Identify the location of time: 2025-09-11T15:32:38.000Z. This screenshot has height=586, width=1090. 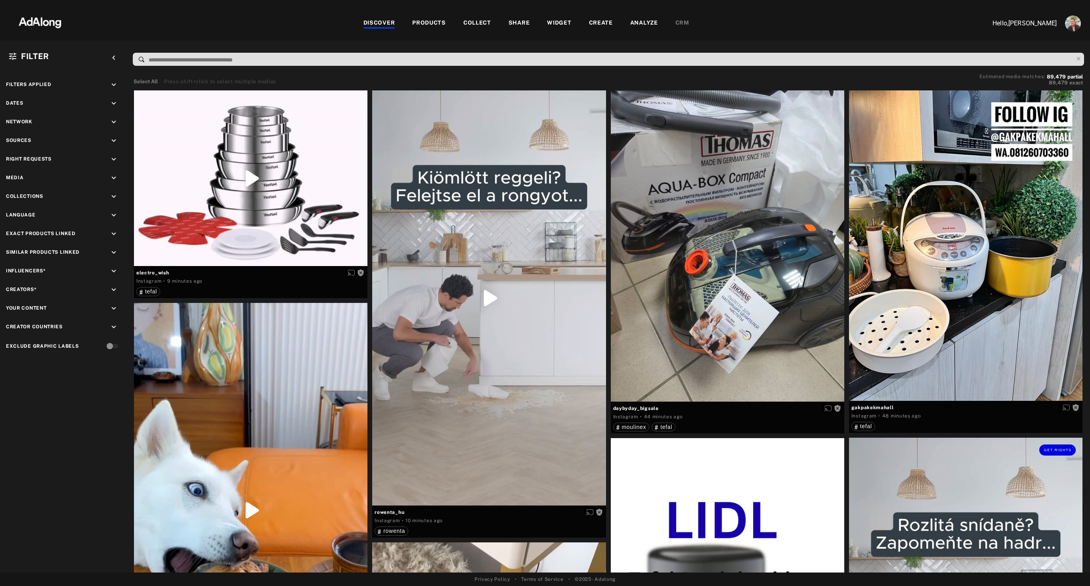
(185, 281).